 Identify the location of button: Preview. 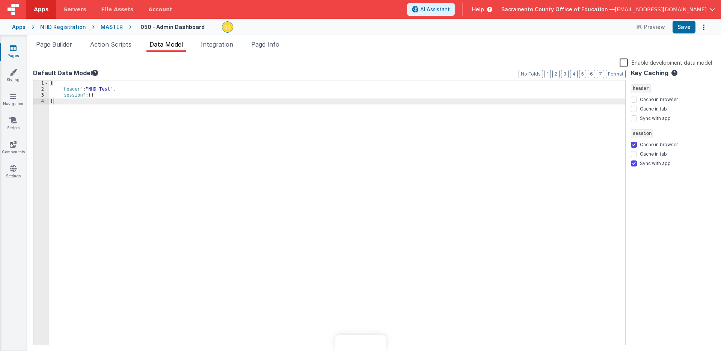
(651, 27).